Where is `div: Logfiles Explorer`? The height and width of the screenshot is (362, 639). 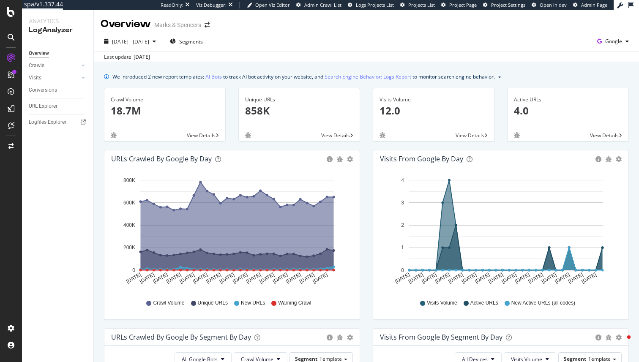
div: Logfiles Explorer is located at coordinates (47, 122).